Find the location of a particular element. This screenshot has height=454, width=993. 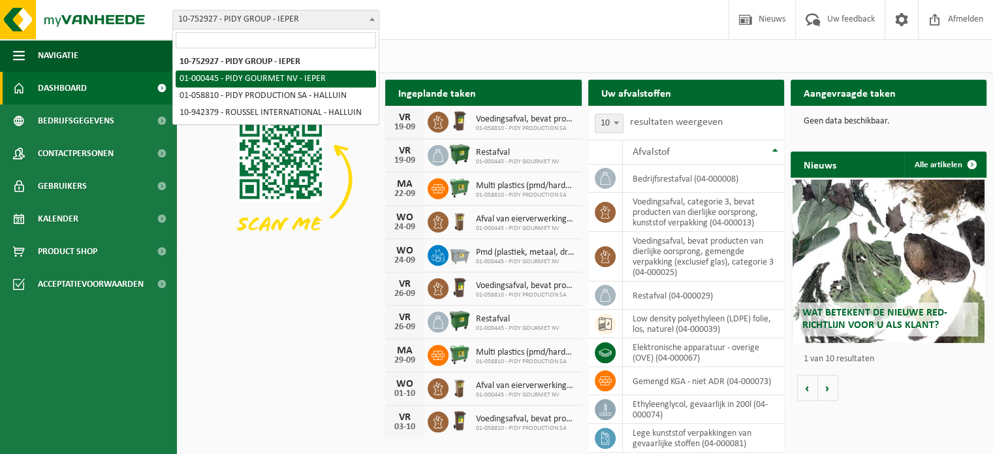

span: Kalender is located at coordinates (58, 219).